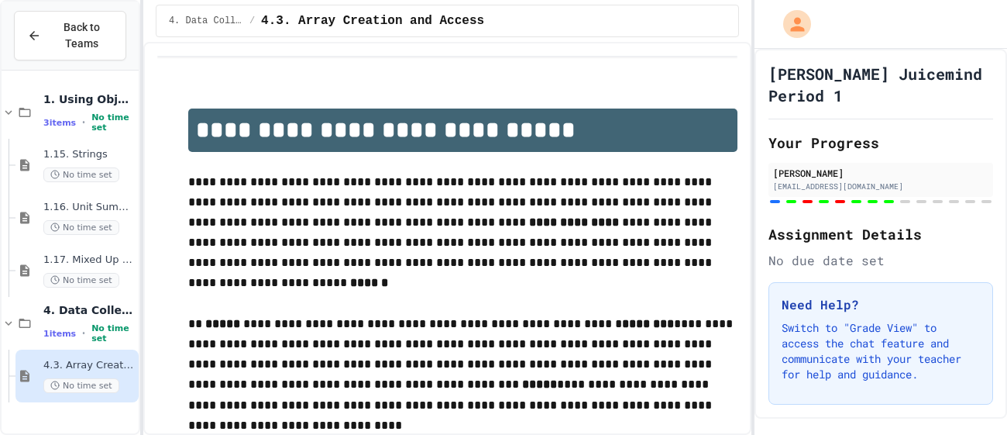 The image size is (1007, 435). I want to click on h3: Need Help?, so click(881, 304).